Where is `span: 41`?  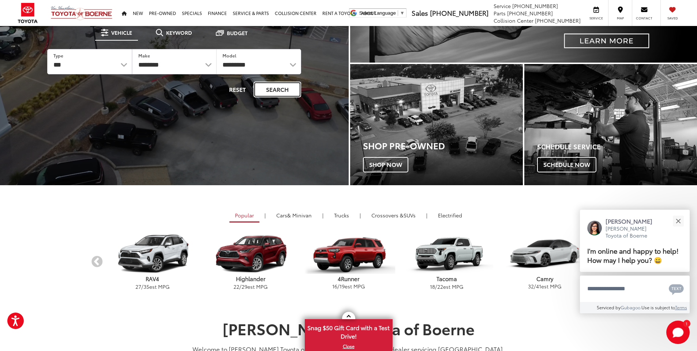
span: 41 is located at coordinates (539, 286).